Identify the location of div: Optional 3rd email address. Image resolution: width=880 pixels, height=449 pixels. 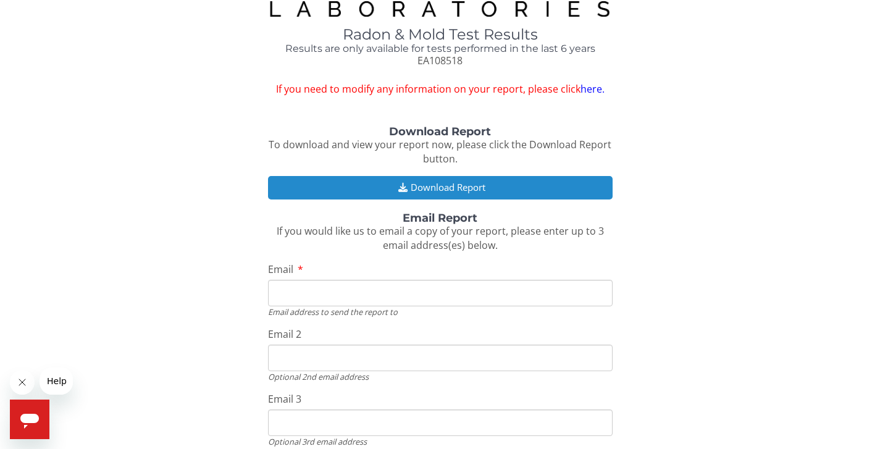
(441, 442).